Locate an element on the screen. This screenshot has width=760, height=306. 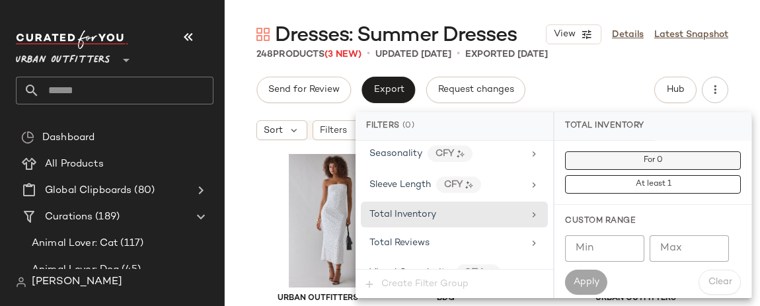
span: Global Clipboards is located at coordinates (88, 190).